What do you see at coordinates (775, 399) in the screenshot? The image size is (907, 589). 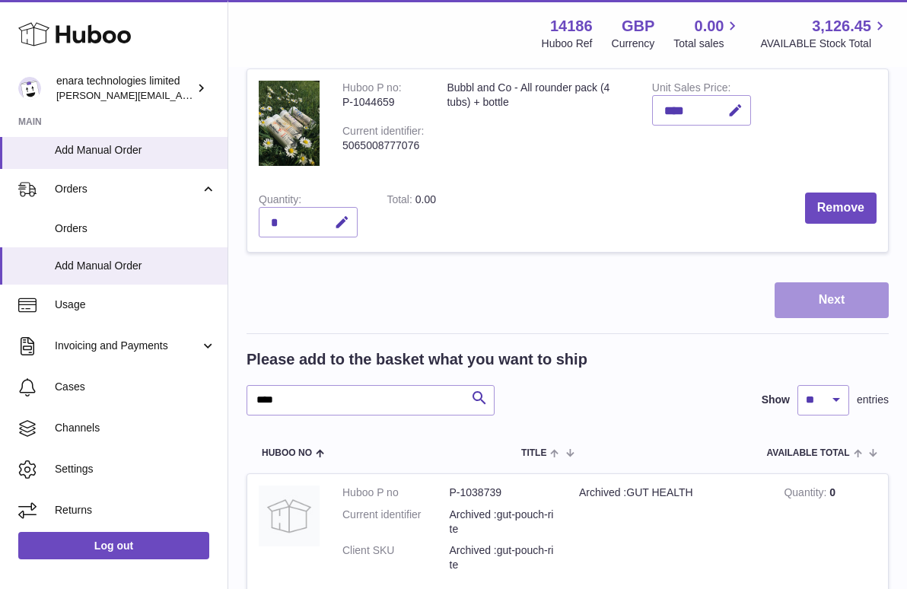 I see `label: Show` at bounding box center [775, 399].